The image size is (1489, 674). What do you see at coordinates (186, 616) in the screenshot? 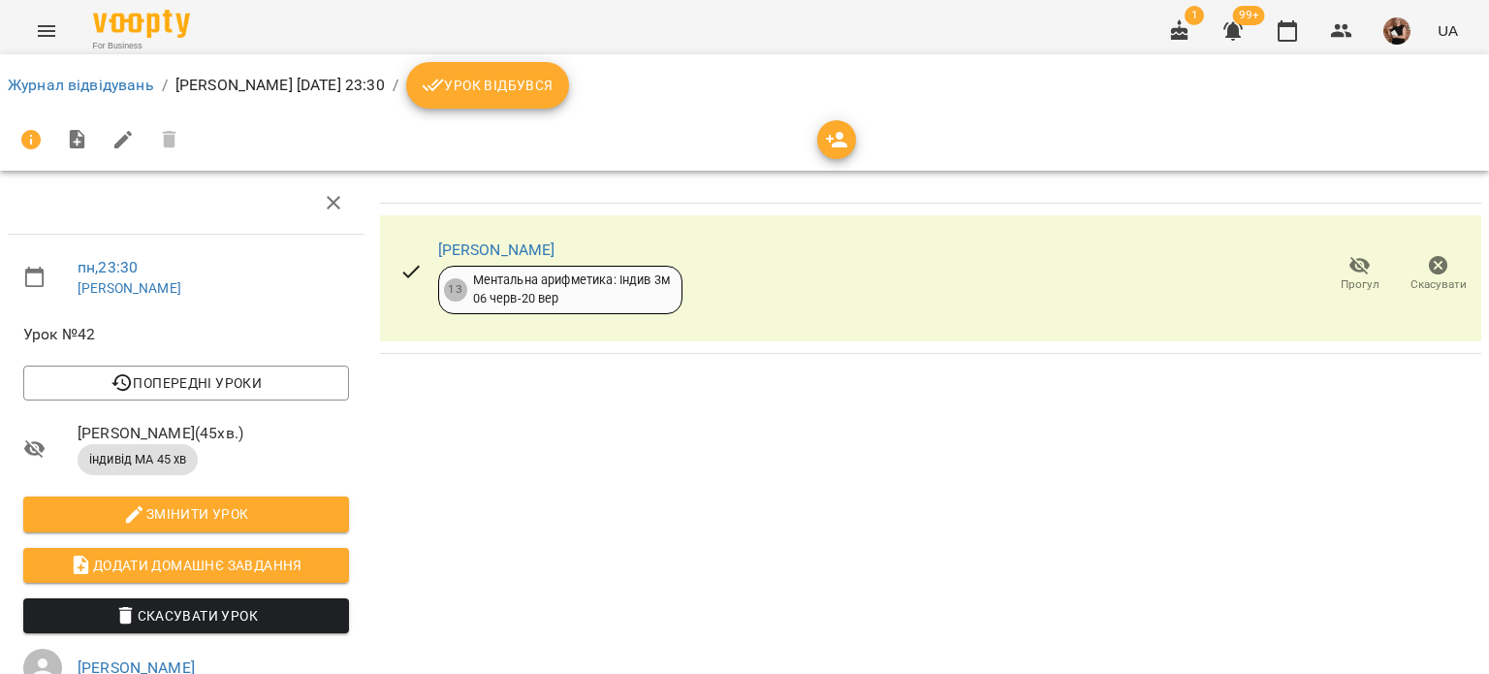
I see `span: Скасувати Урок` at bounding box center [186, 616].